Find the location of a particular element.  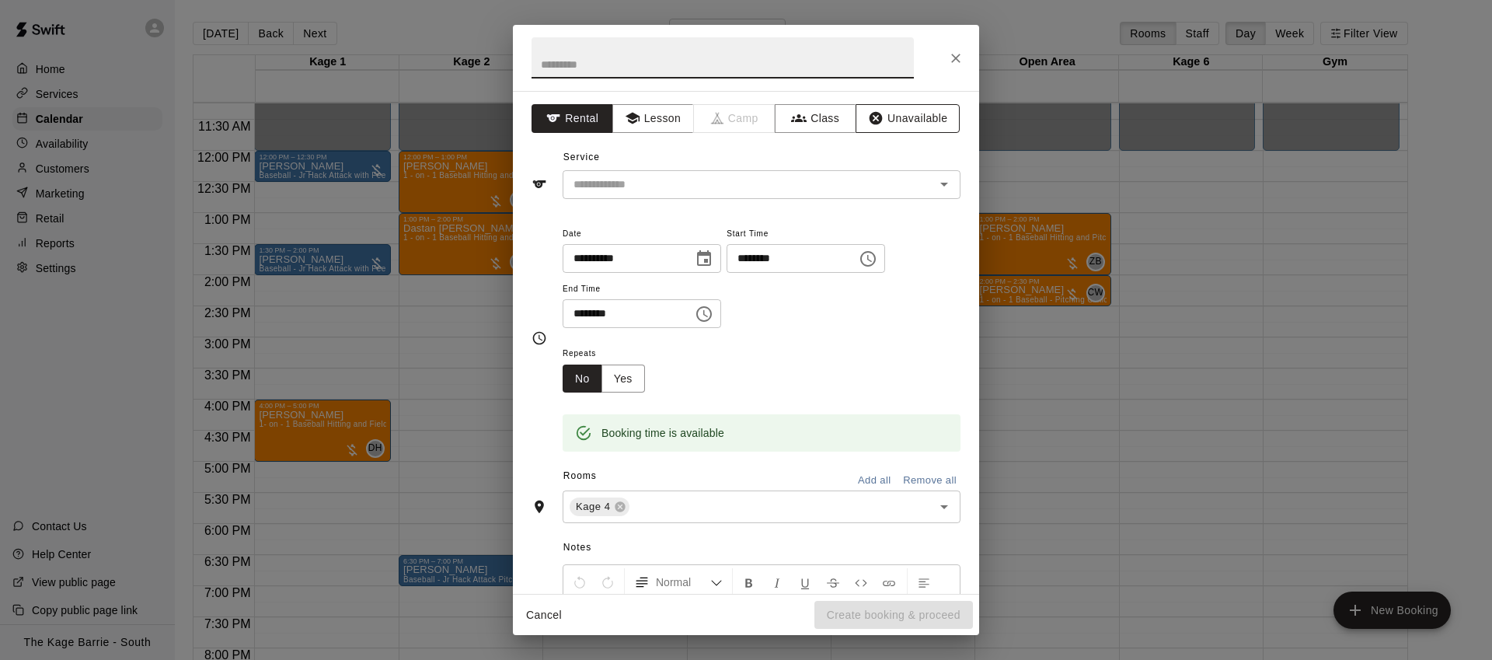

span: Date is located at coordinates (642, 234).